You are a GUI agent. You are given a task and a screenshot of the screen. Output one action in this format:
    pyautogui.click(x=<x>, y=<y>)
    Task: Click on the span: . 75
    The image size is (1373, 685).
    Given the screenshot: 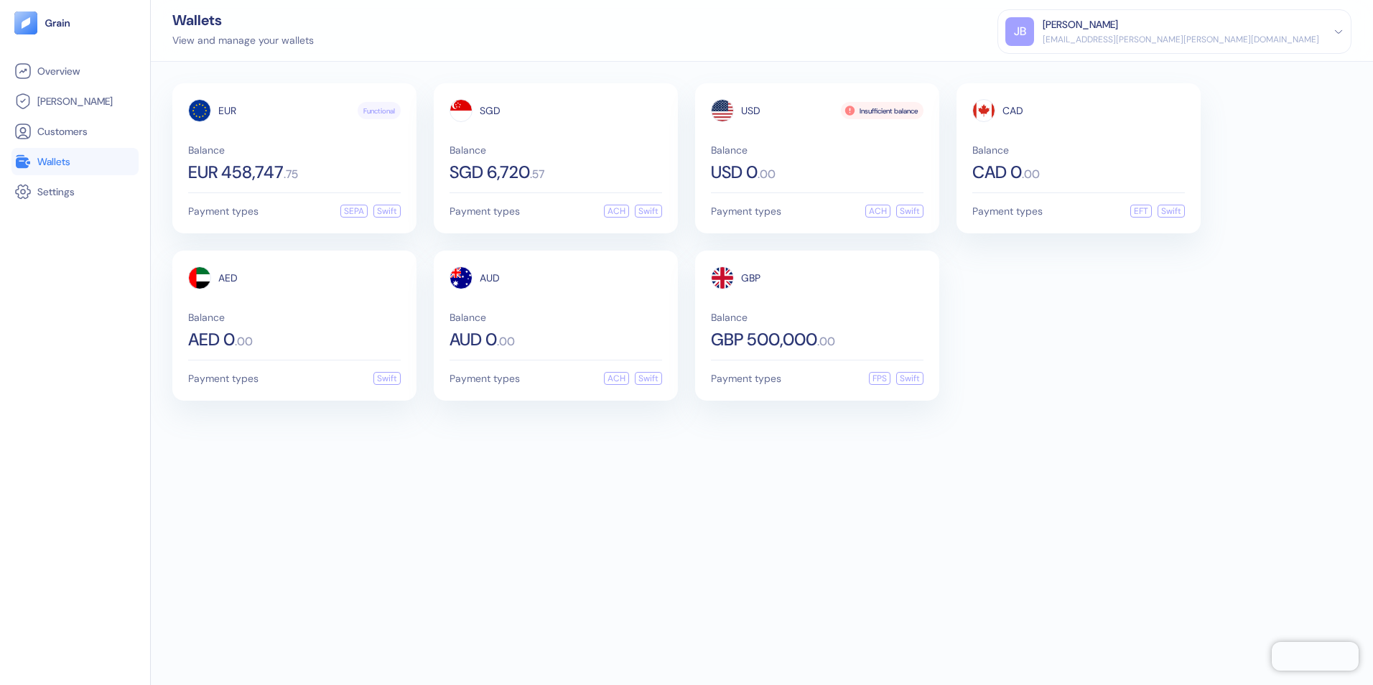 What is the action you would take?
    pyautogui.click(x=291, y=175)
    